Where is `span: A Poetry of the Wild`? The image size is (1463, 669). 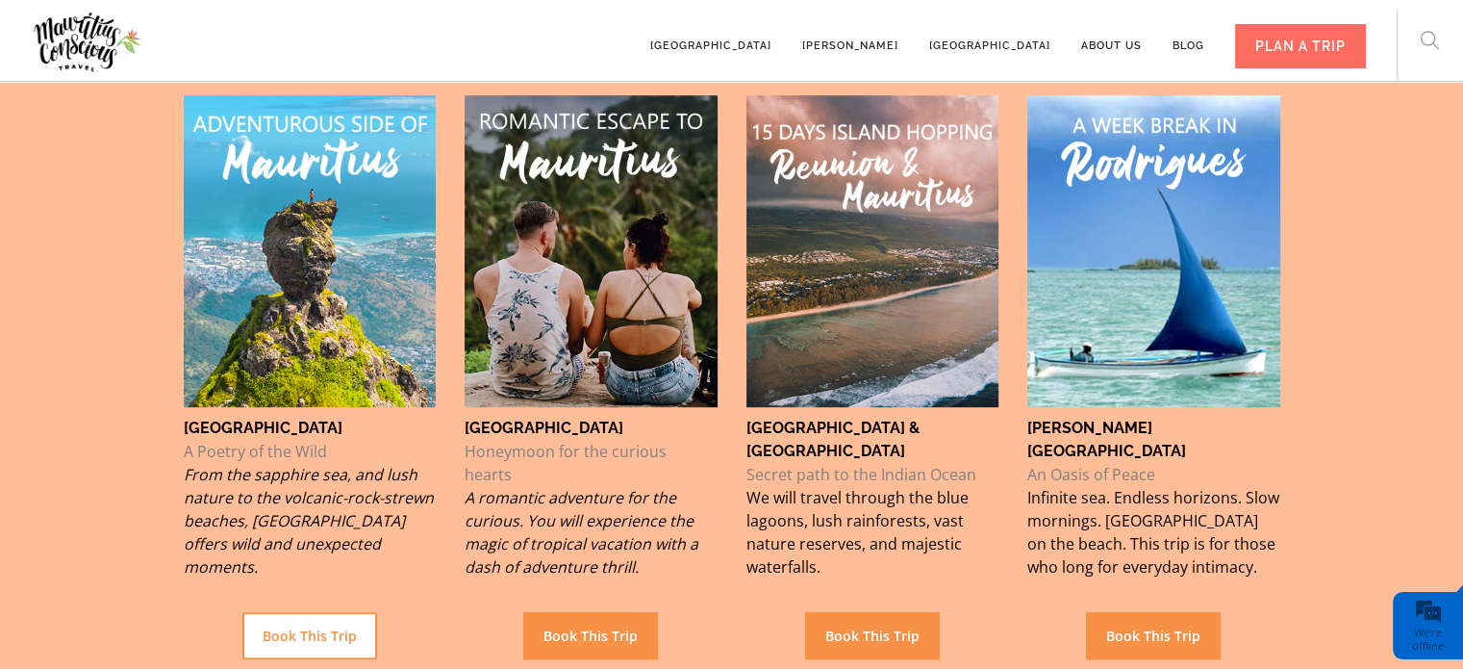 span: A Poetry of the Wild is located at coordinates (255, 451).